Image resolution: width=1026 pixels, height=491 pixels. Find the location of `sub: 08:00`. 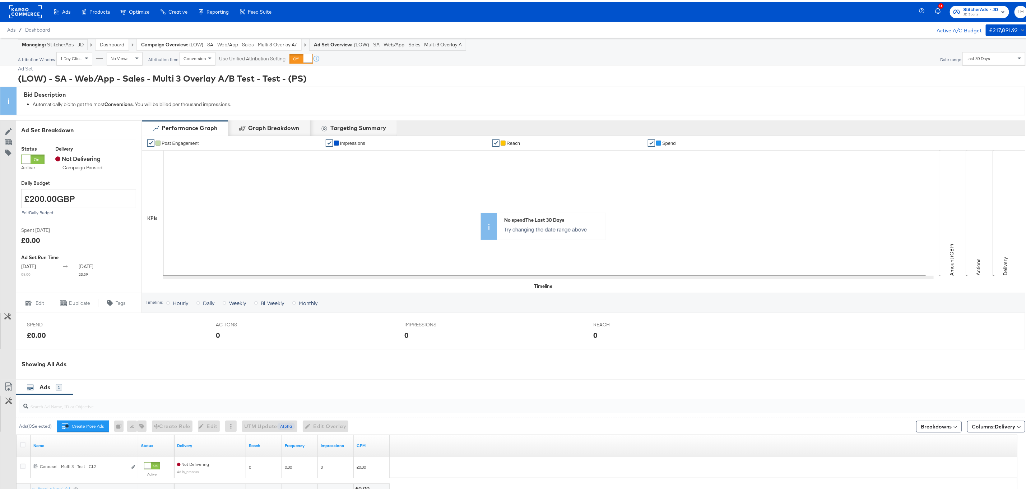

sub: 08:00 is located at coordinates (26, 272).